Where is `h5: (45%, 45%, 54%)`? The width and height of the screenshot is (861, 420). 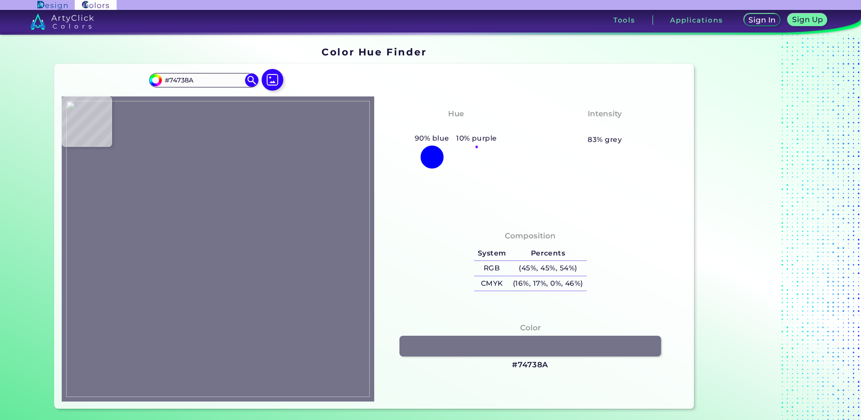
h5: (45%, 45%, 54%) is located at coordinates (548, 268).